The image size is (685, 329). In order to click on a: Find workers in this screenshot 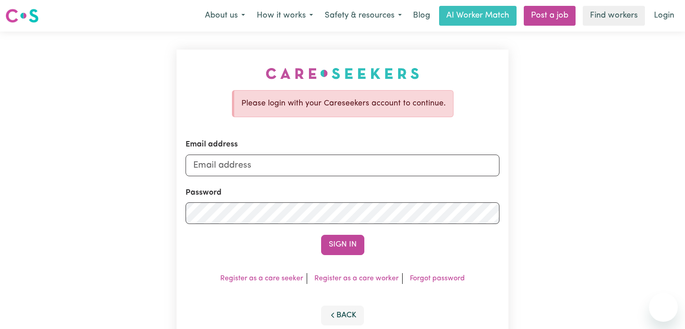, I will do `click(613, 16)`.